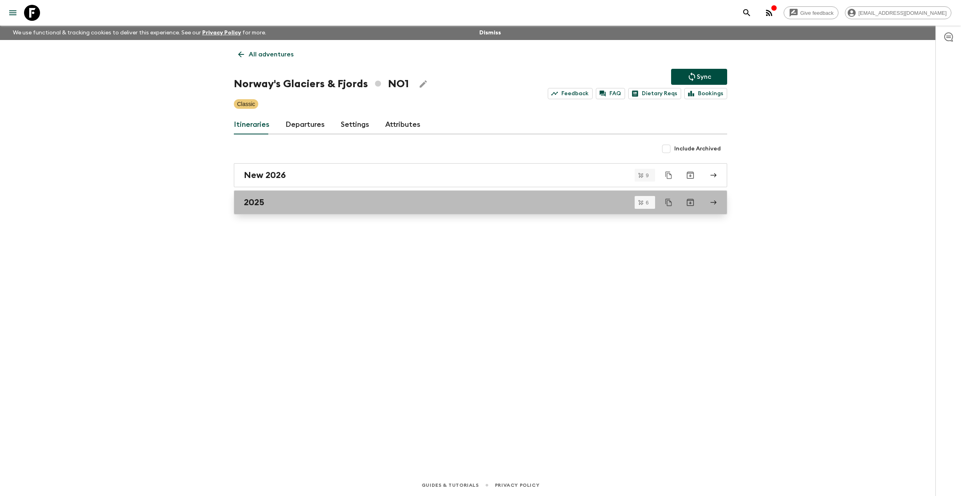 The width and height of the screenshot is (961, 496). I want to click on a: Guides & Tutorials, so click(450, 485).